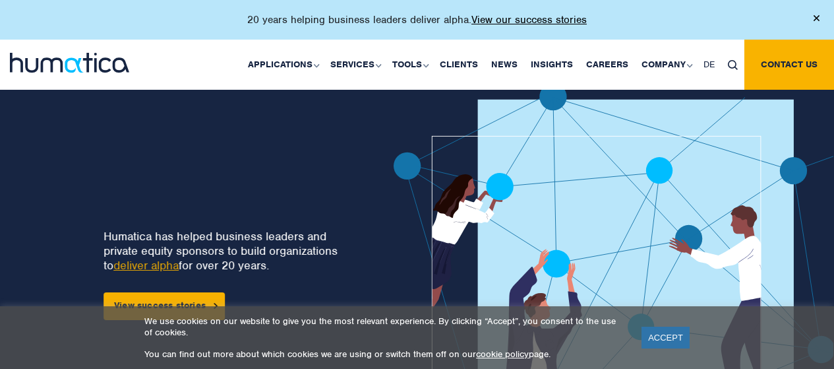 The image size is (834, 369). What do you see at coordinates (146, 265) in the screenshot?
I see `a: deliver alpha` at bounding box center [146, 265].